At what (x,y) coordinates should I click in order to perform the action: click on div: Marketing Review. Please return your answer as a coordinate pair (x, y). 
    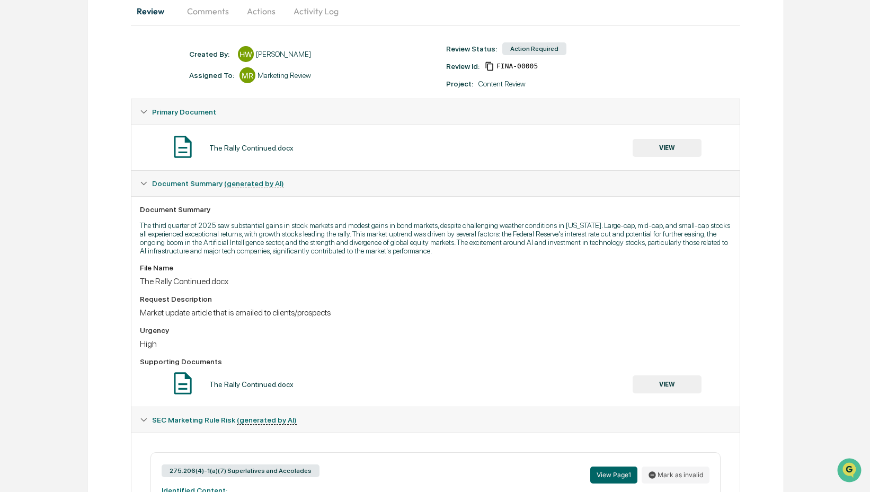
    Looking at the image, I should click on (284, 75).